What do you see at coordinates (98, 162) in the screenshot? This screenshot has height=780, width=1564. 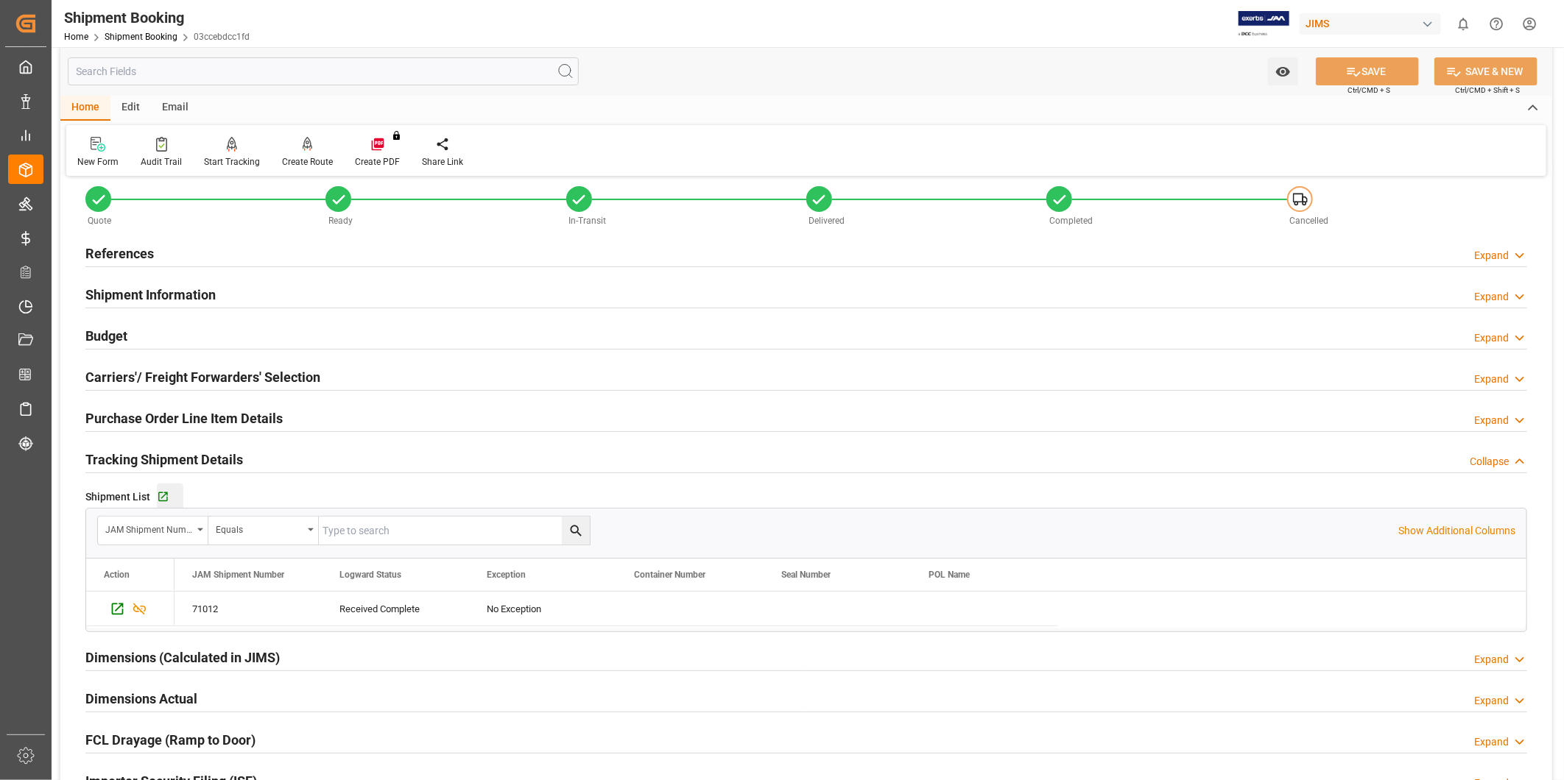 I see `div: New Form` at bounding box center [98, 162].